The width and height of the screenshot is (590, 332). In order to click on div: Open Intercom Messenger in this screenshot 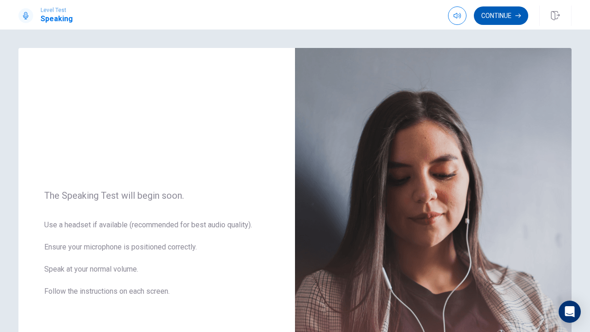, I will do `click(569, 311)`.